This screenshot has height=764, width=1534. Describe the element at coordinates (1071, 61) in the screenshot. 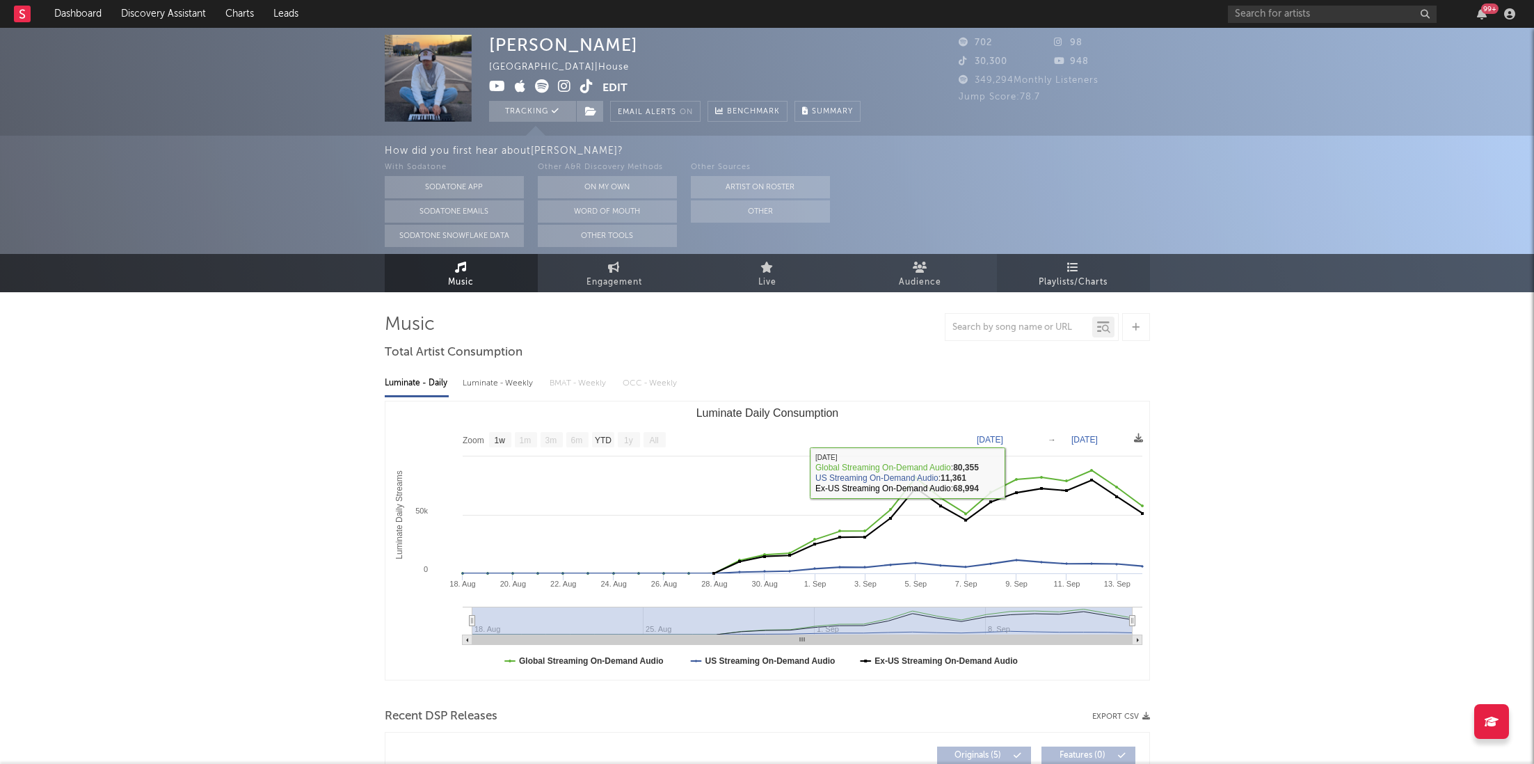

I see `span: 948` at that location.